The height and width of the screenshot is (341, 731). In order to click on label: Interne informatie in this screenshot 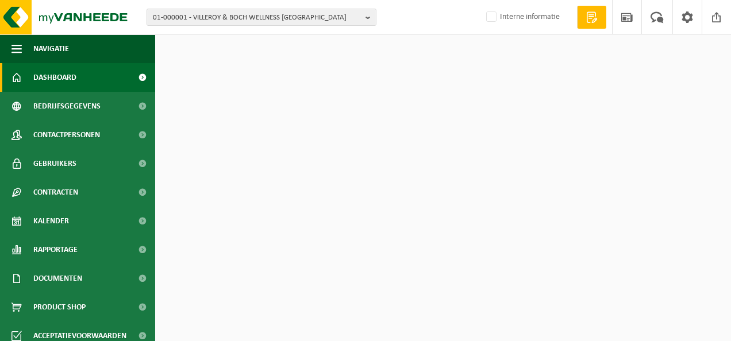, I will do `click(522, 17)`.